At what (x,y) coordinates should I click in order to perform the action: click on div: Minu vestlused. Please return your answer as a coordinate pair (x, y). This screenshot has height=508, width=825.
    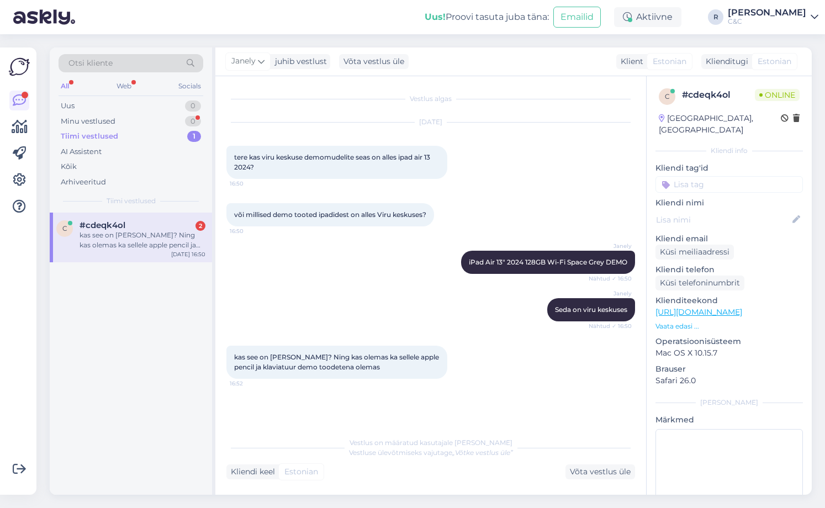
    Looking at the image, I should click on (88, 121).